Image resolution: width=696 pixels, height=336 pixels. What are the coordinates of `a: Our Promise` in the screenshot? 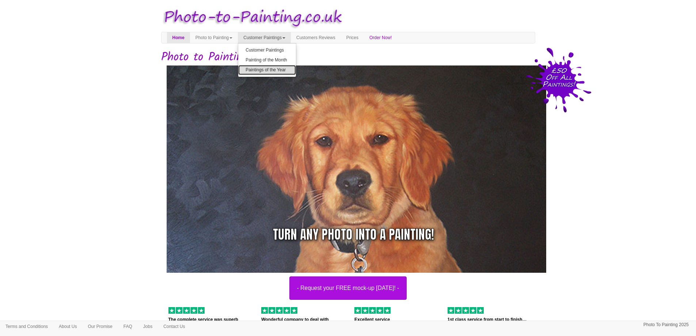 It's located at (100, 326).